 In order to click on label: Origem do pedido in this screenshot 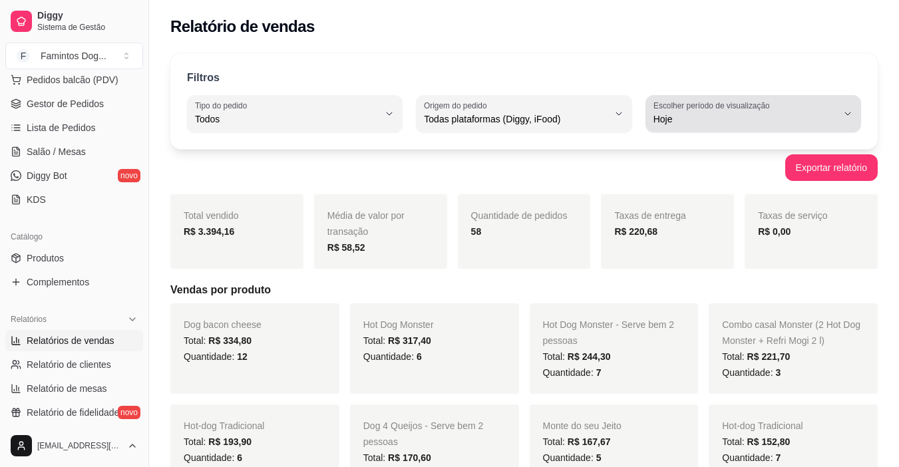, I will do `click(457, 105)`.